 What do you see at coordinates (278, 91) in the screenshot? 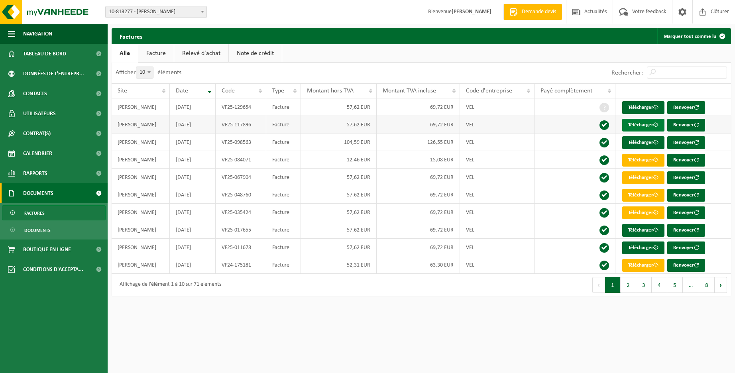
I see `span: Type` at bounding box center [278, 91].